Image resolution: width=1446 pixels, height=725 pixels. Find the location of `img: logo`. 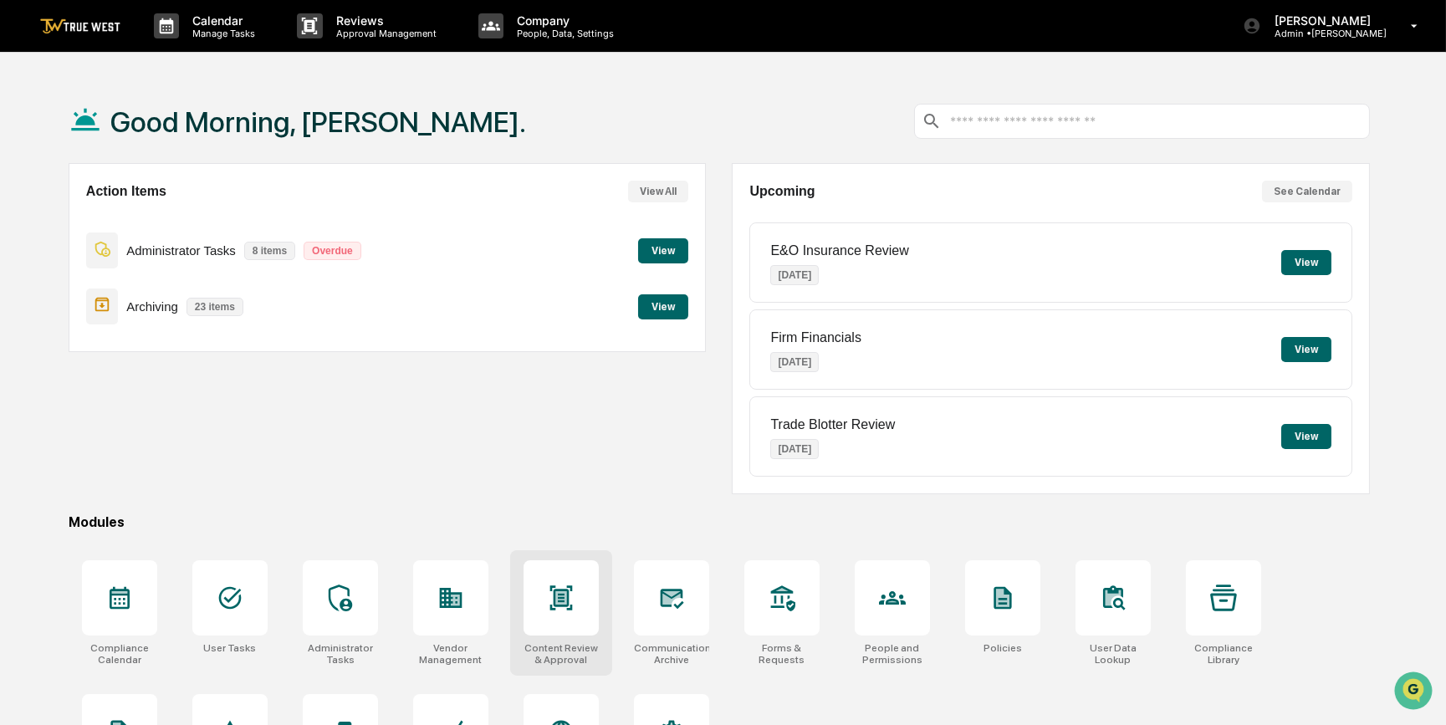

img: logo is located at coordinates (80, 26).